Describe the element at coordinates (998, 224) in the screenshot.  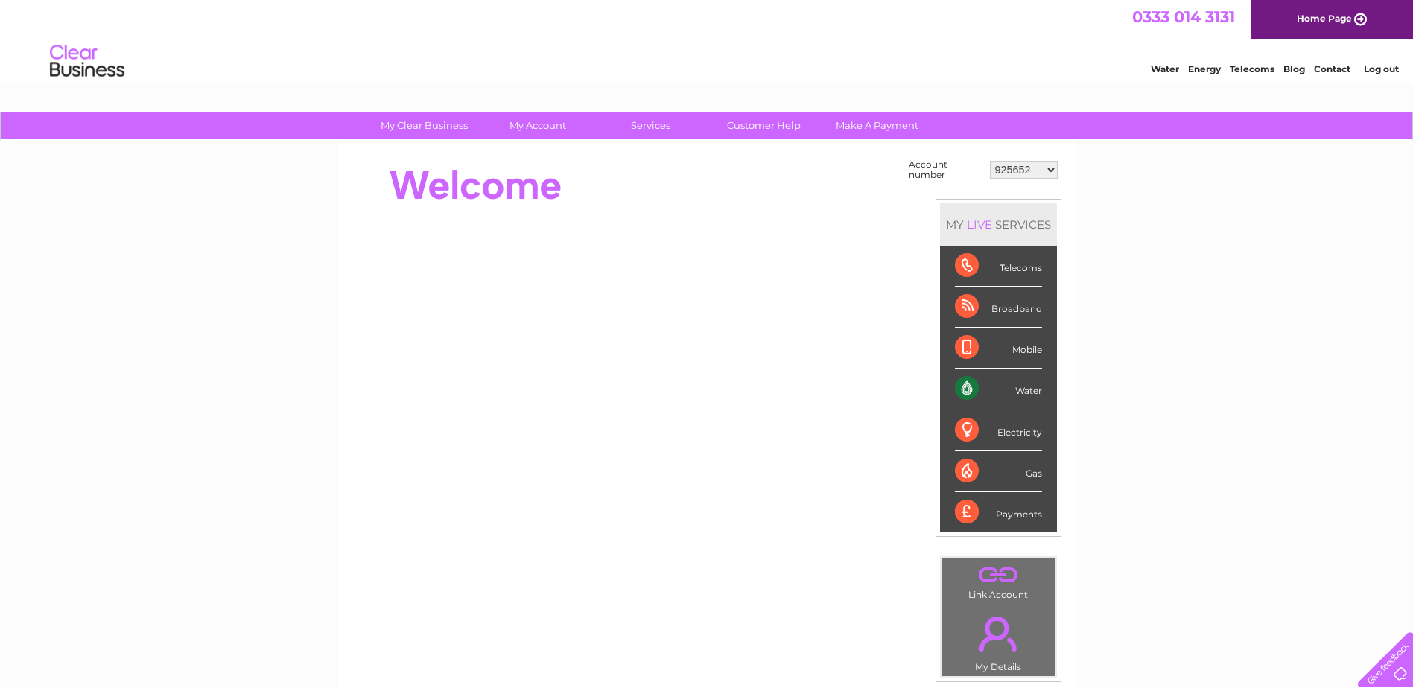
I see `div: MY SERVICES` at that location.